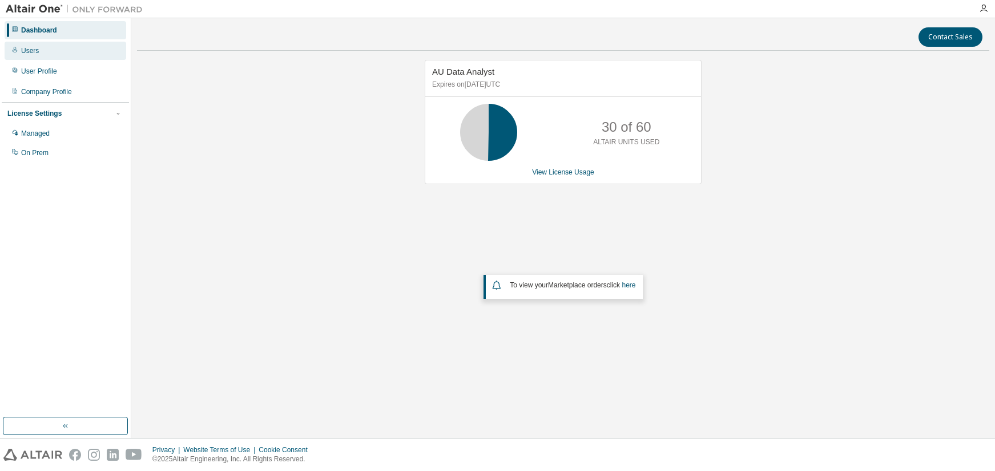 The height and width of the screenshot is (471, 995). Describe the element at coordinates (35, 153) in the screenshot. I see `div: On Prem` at that location.